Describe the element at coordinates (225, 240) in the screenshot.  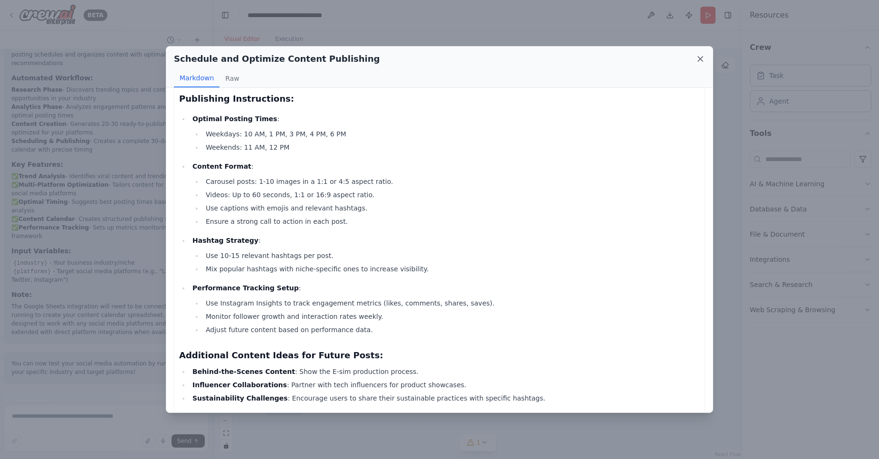
I see `strong: Hashtag Strategy` at that location.